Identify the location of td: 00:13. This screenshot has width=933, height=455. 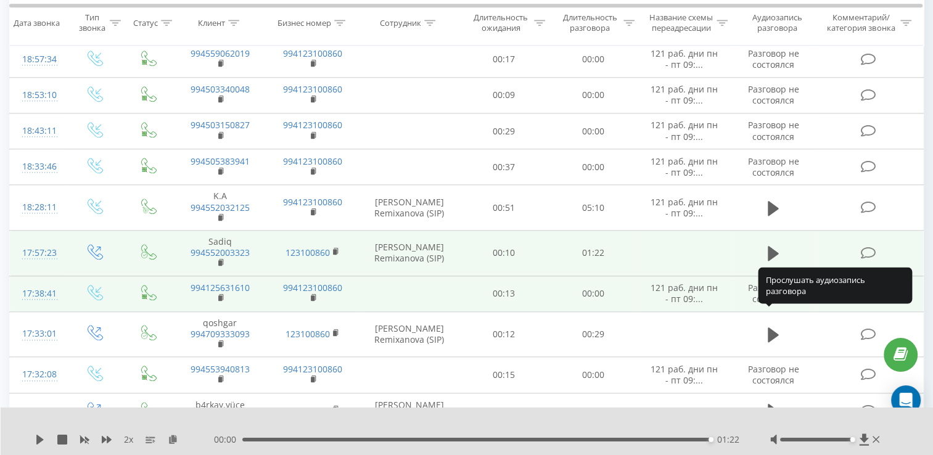
(504, 294).